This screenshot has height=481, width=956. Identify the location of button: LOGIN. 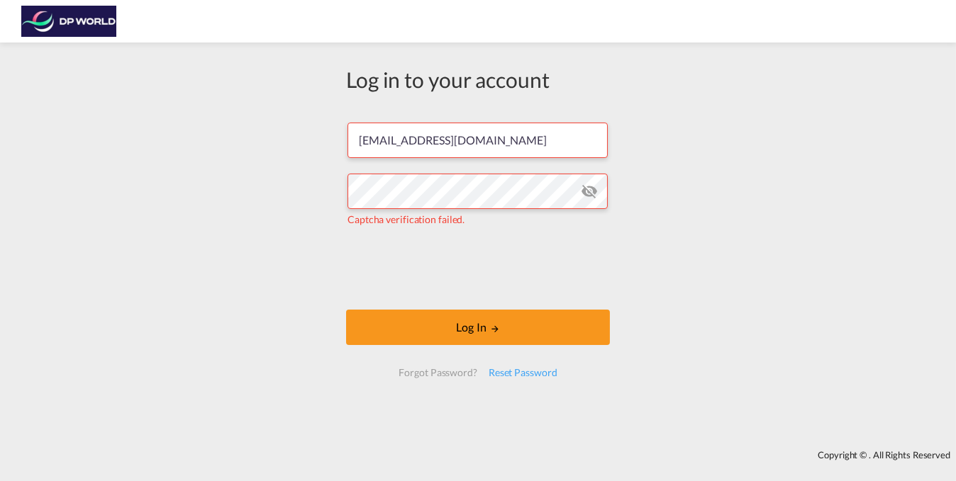
(478, 328).